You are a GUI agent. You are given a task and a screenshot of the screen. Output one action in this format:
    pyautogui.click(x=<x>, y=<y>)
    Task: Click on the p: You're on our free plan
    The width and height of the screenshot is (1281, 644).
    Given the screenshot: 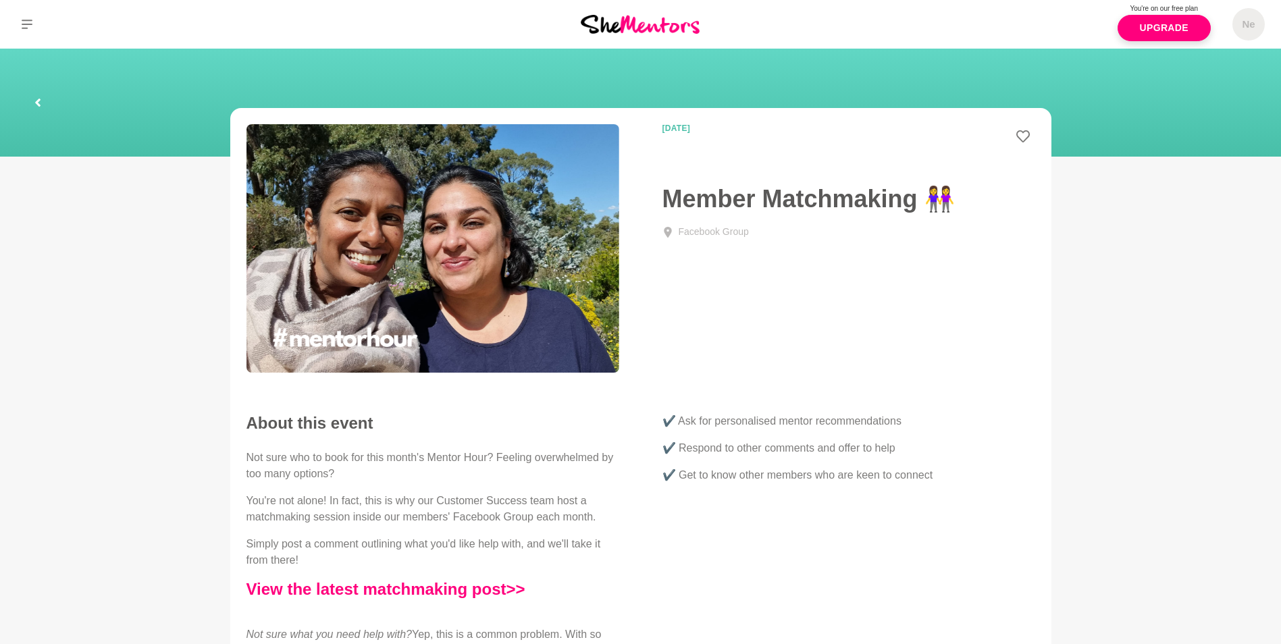 What is the action you would take?
    pyautogui.click(x=1165, y=8)
    